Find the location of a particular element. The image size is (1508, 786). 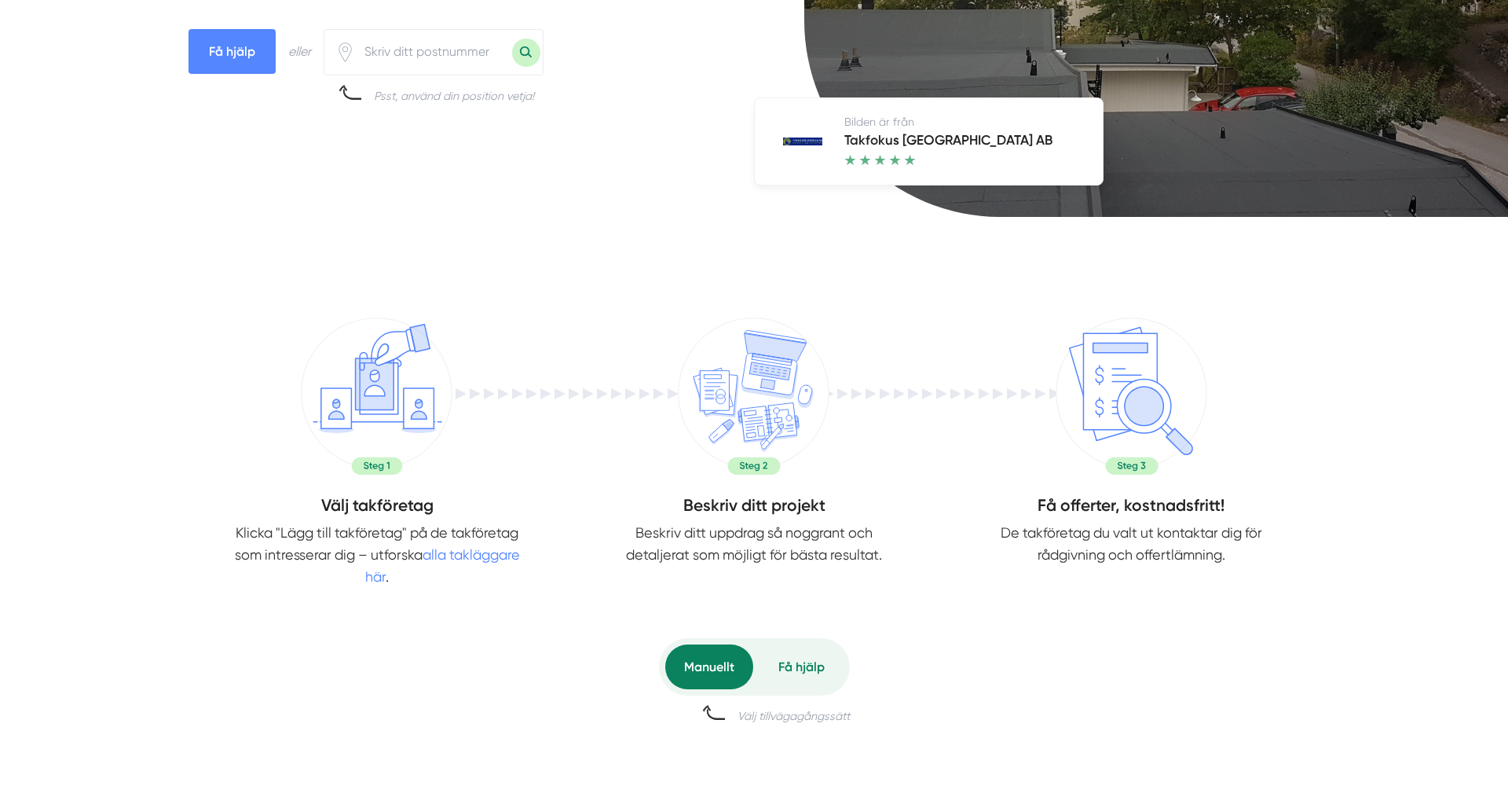

span: Bilden är från is located at coordinates (879, 122).